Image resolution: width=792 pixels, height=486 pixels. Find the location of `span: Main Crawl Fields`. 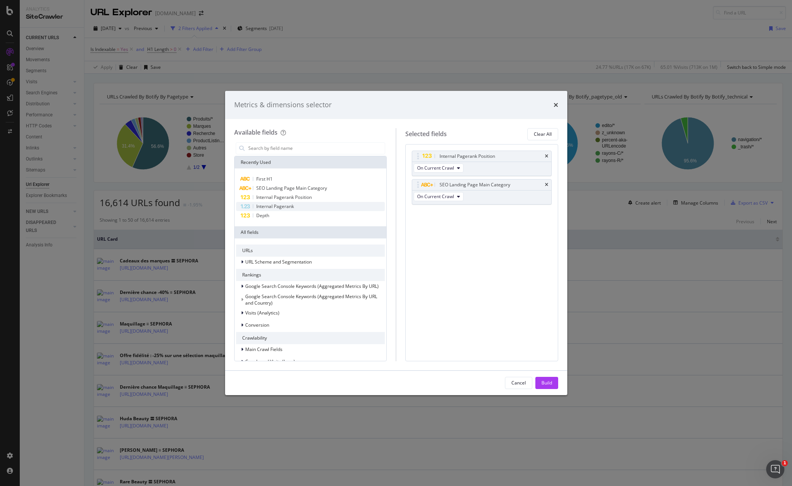

span: Main Crawl Fields is located at coordinates (264, 349).